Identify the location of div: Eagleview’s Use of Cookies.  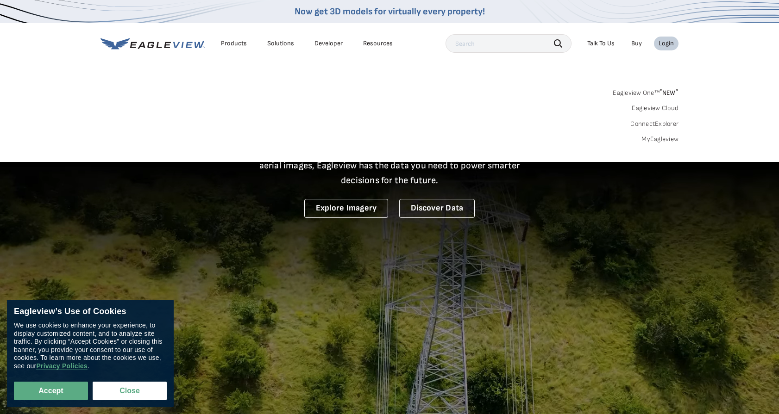
(90, 312).